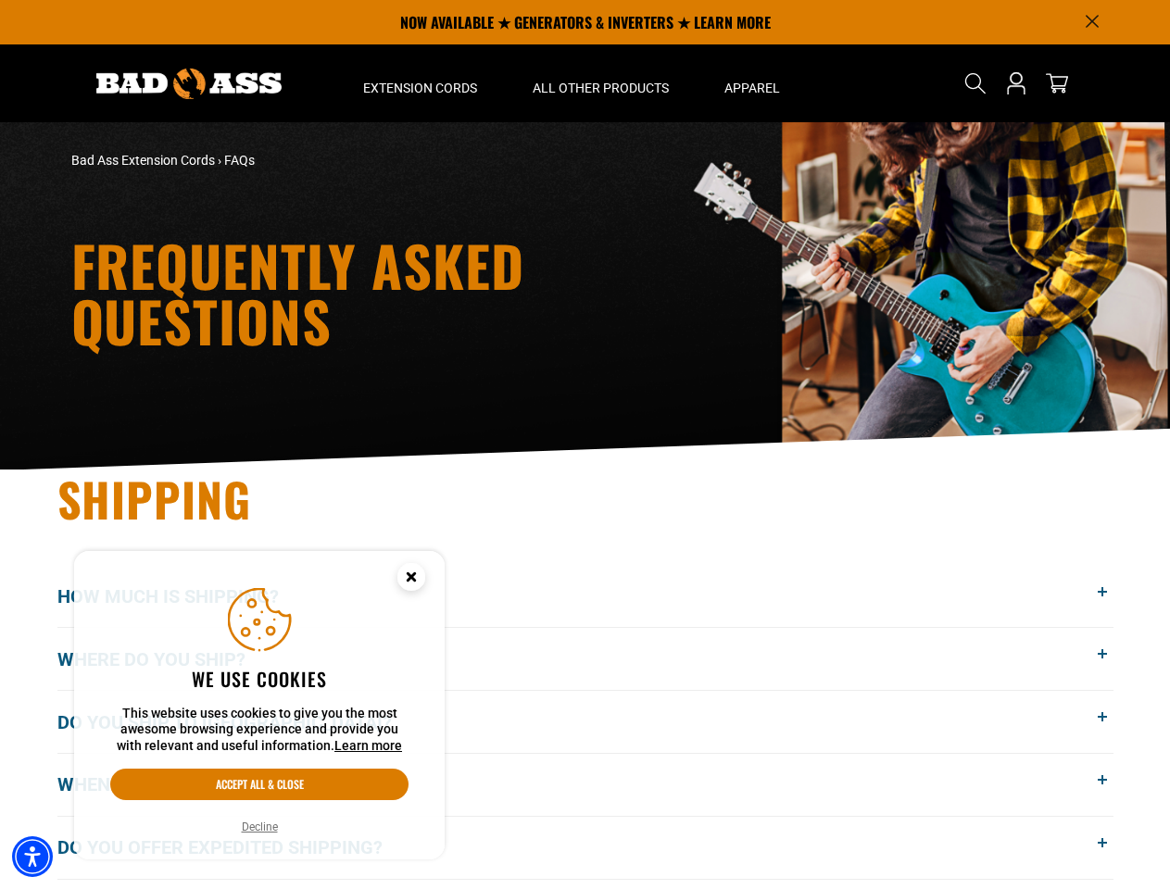 This screenshot has width=1170, height=889. Describe the element at coordinates (182, 596) in the screenshot. I see `span: How much is shipping?` at that location.